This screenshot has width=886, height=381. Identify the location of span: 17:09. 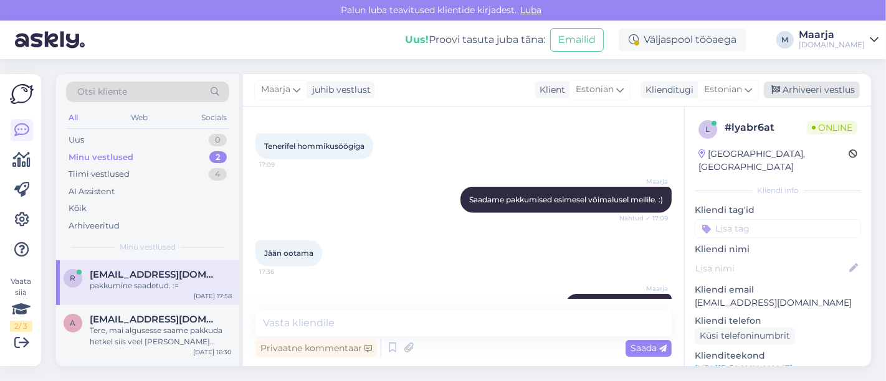
(282, 165).